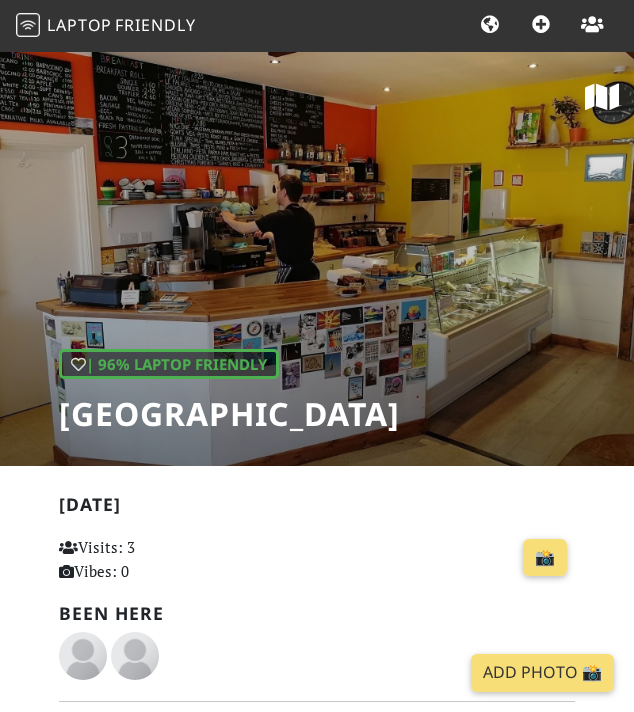  Describe the element at coordinates (135, 654) in the screenshot. I see `span: L J` at that location.